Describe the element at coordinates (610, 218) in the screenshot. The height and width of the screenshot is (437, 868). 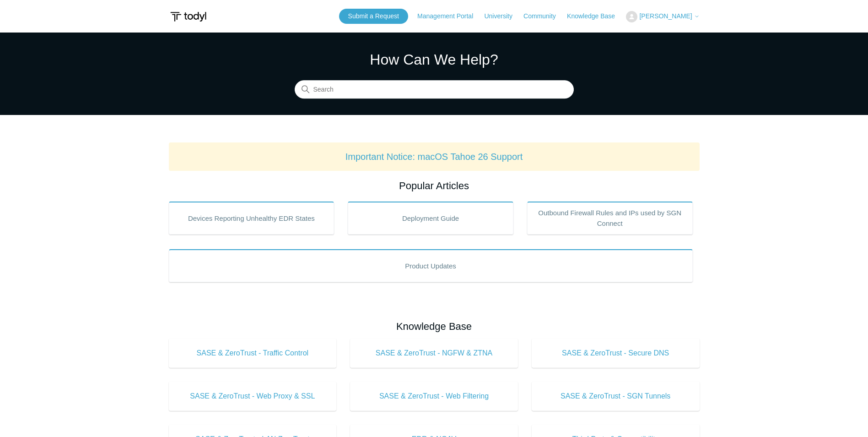
I see `a: Outbound Firewall Rules and IPs used by SGN Connect` at that location.